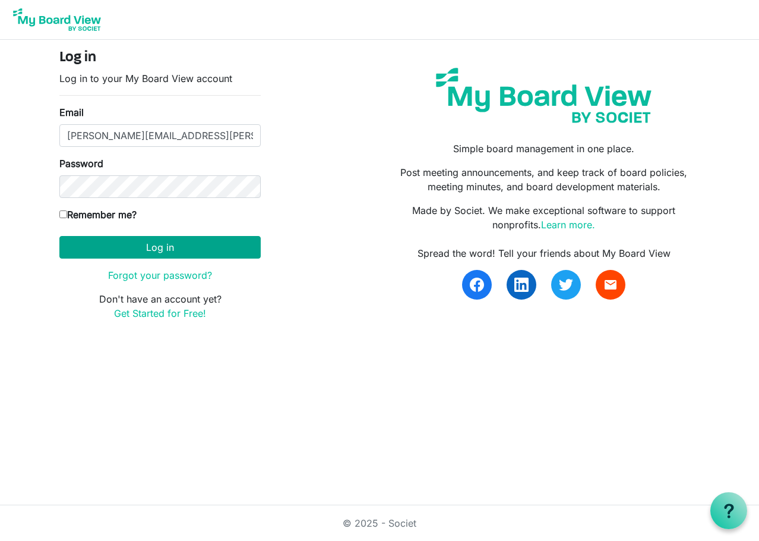 The height and width of the screenshot is (541, 759). What do you see at coordinates (160, 247) in the screenshot?
I see `button: Log in` at bounding box center [160, 247].